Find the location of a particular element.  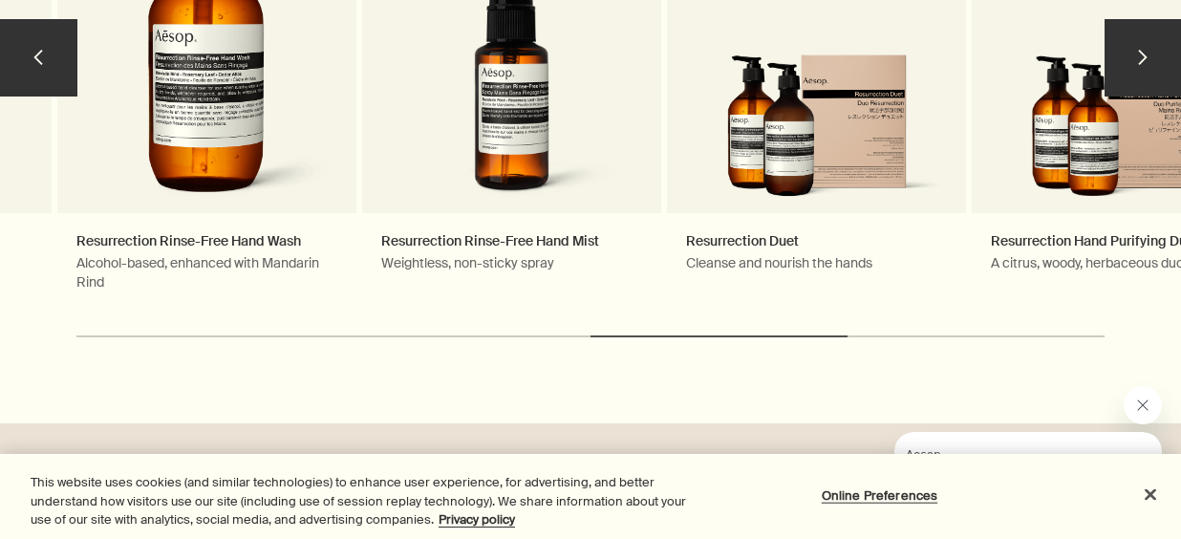

span: Our consultants are available now to offer personalised product advice. is located at coordinates (125, 67).